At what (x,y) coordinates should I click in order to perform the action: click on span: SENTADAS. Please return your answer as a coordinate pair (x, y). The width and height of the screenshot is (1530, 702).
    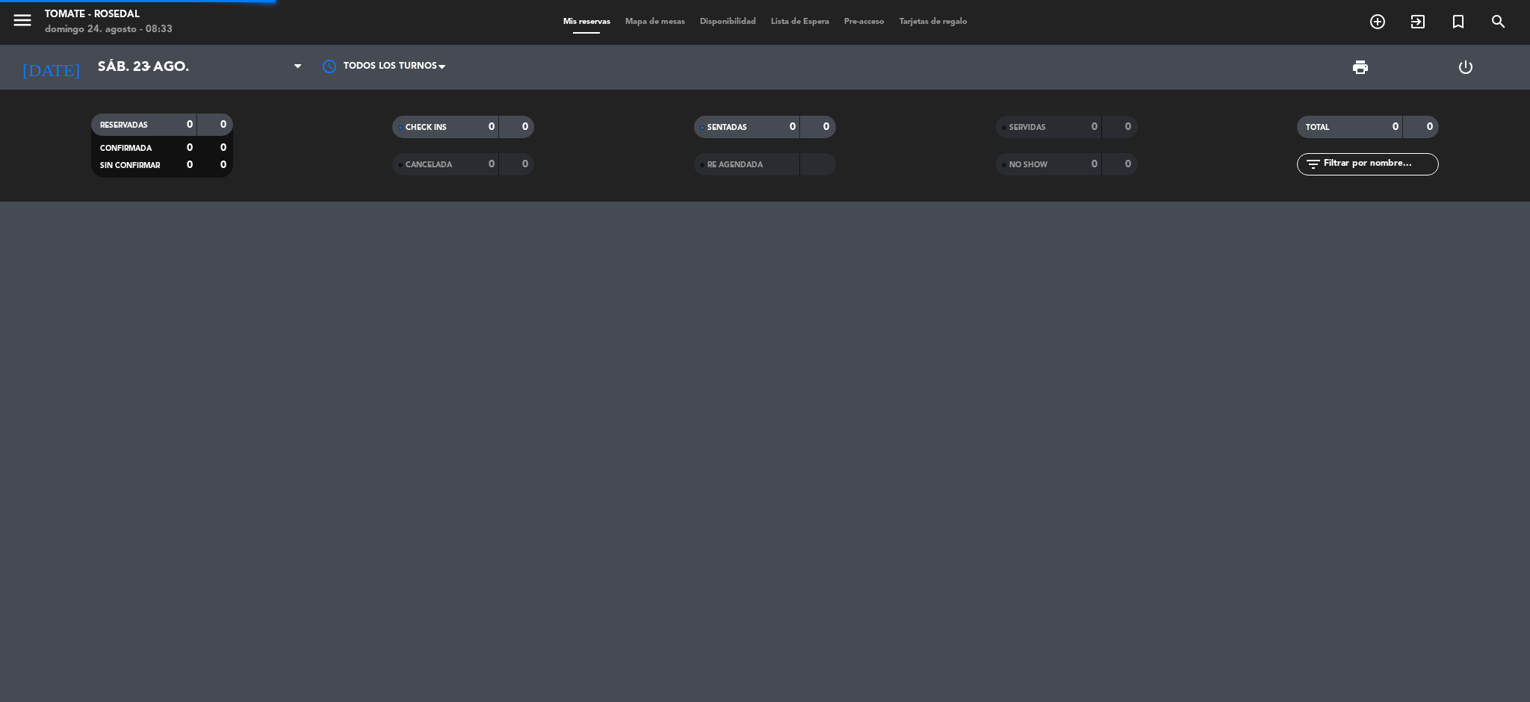
    Looking at the image, I should click on (727, 128).